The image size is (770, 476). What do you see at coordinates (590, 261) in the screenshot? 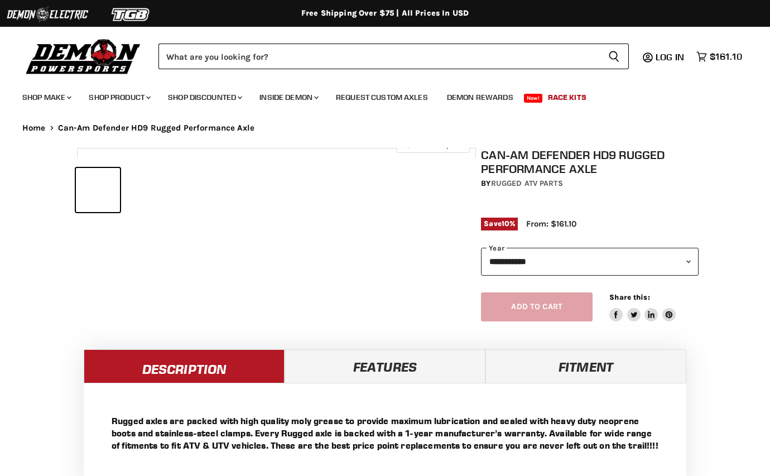
I see `select: year` at bounding box center [590, 261].